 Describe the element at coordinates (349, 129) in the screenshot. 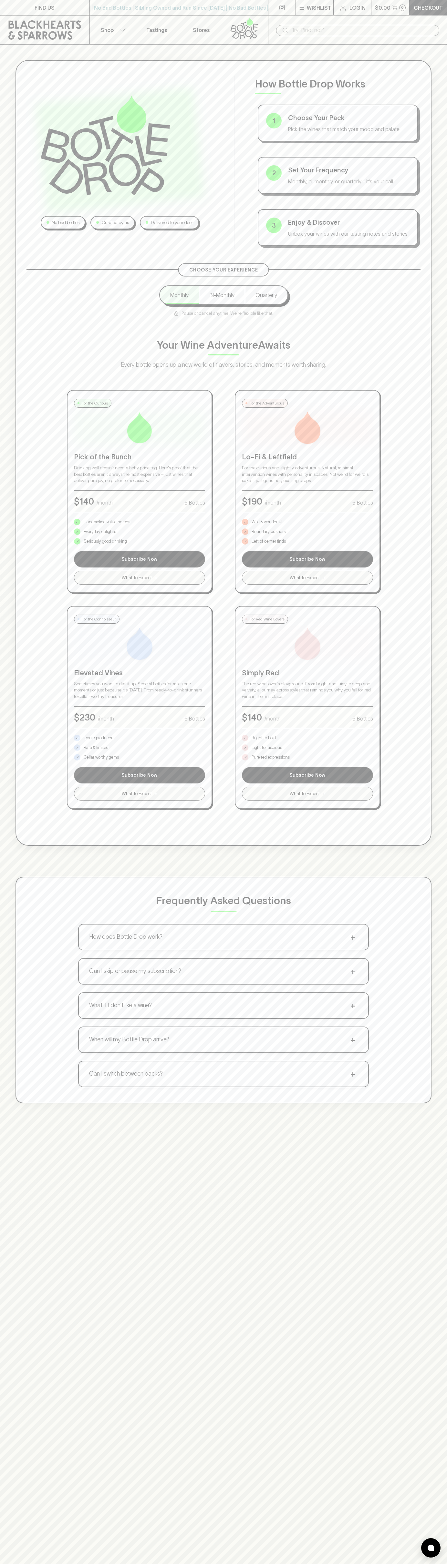

I see `p: Pick the wines that match your mood and palate` at that location.